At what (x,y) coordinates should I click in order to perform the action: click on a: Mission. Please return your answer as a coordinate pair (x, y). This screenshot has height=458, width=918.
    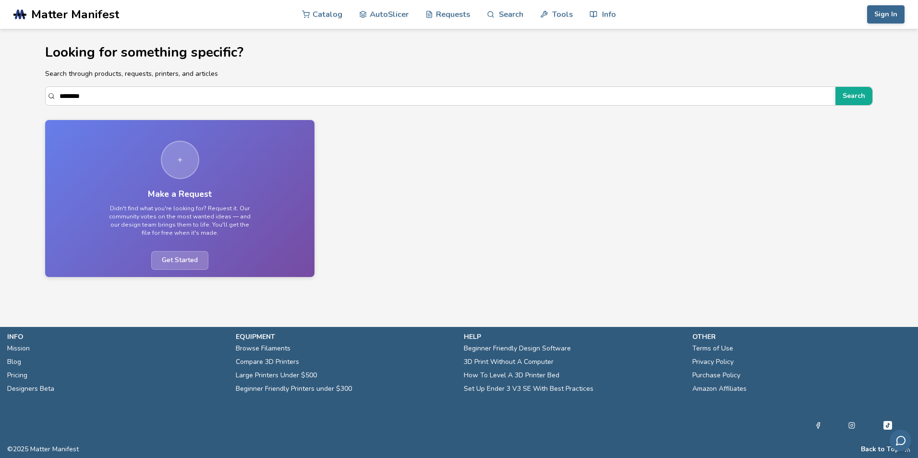
    Looking at the image, I should click on (18, 348).